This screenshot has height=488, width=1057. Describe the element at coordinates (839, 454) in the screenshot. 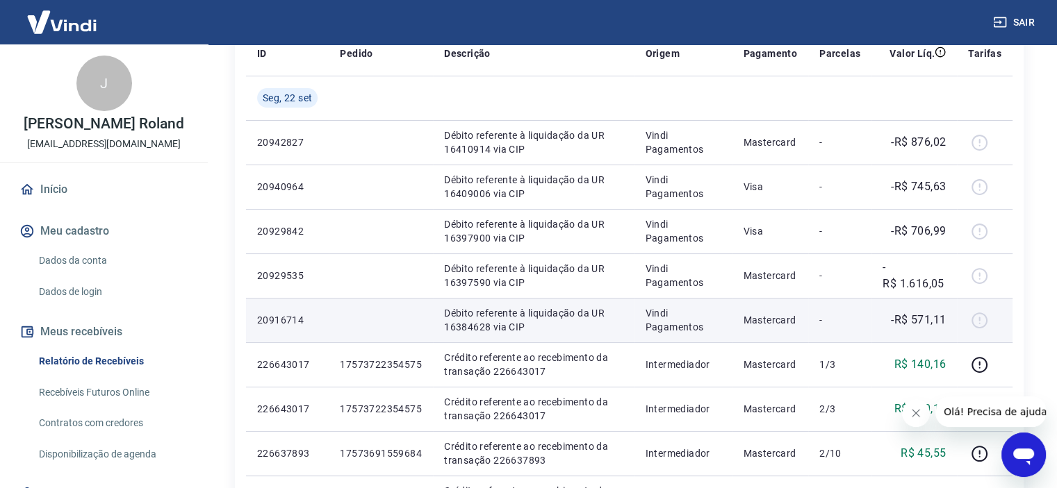

I see `p: 2/10` at that location.